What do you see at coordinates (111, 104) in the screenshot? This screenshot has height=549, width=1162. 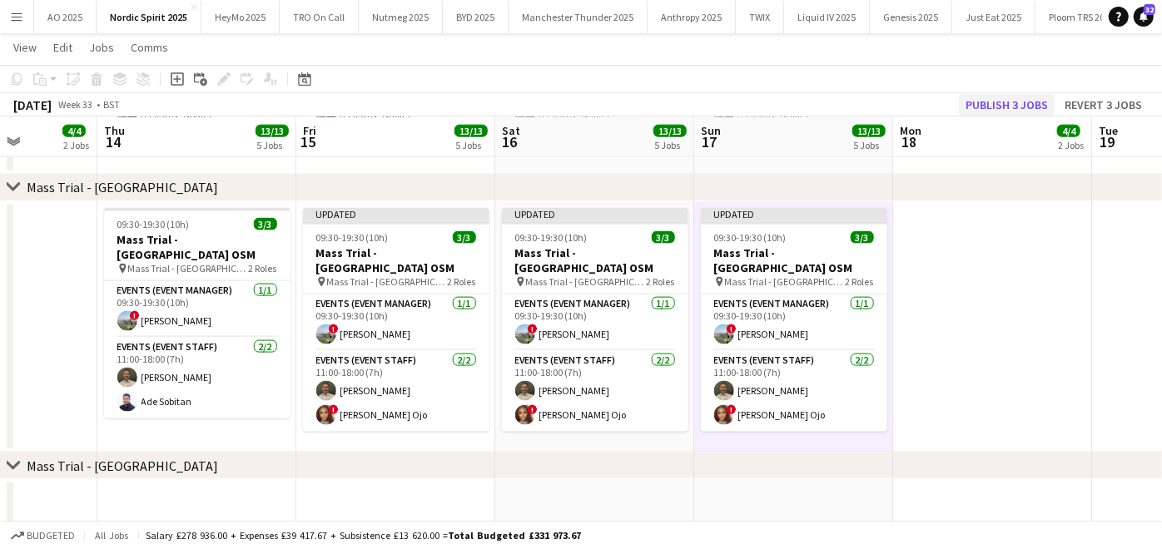 I see `div: BST` at bounding box center [111, 104].